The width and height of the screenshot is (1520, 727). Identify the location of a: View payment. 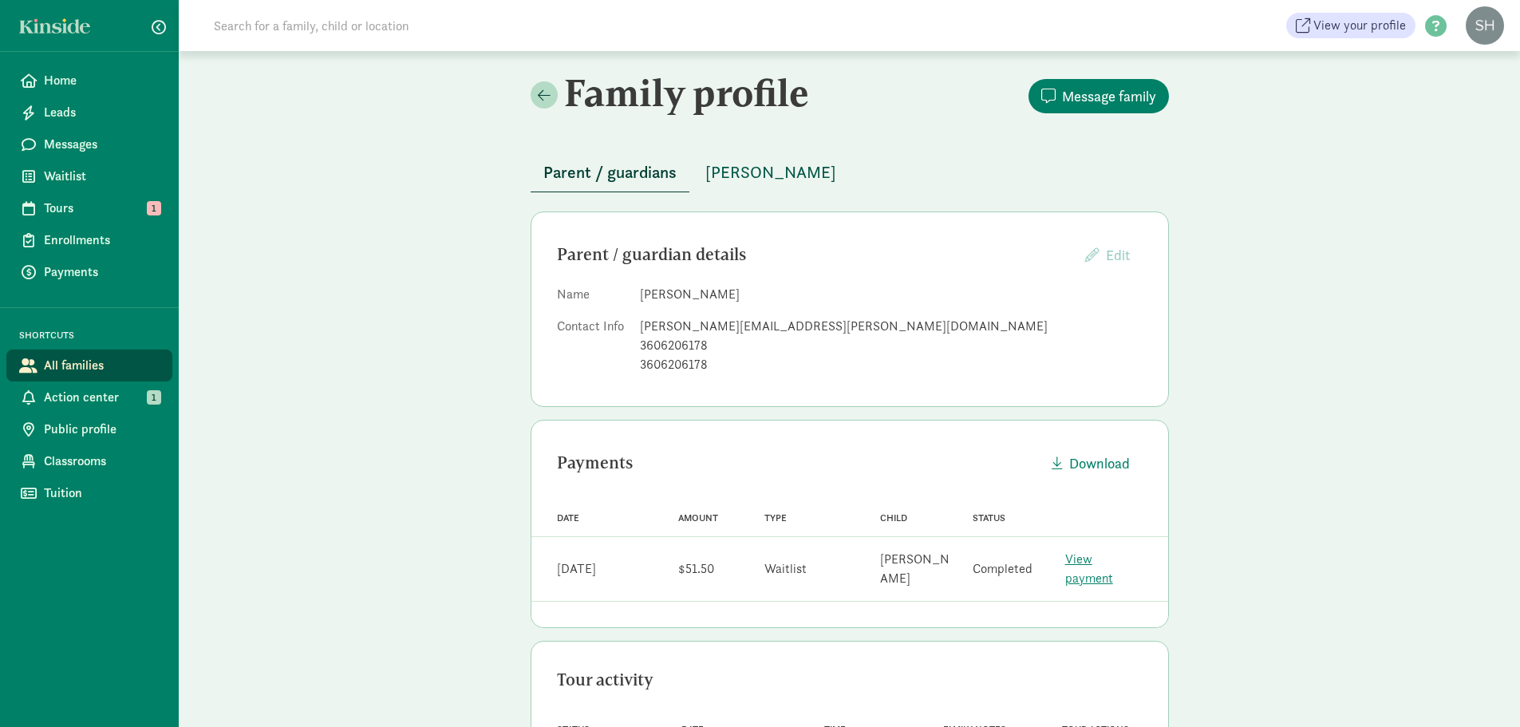
(1089, 568).